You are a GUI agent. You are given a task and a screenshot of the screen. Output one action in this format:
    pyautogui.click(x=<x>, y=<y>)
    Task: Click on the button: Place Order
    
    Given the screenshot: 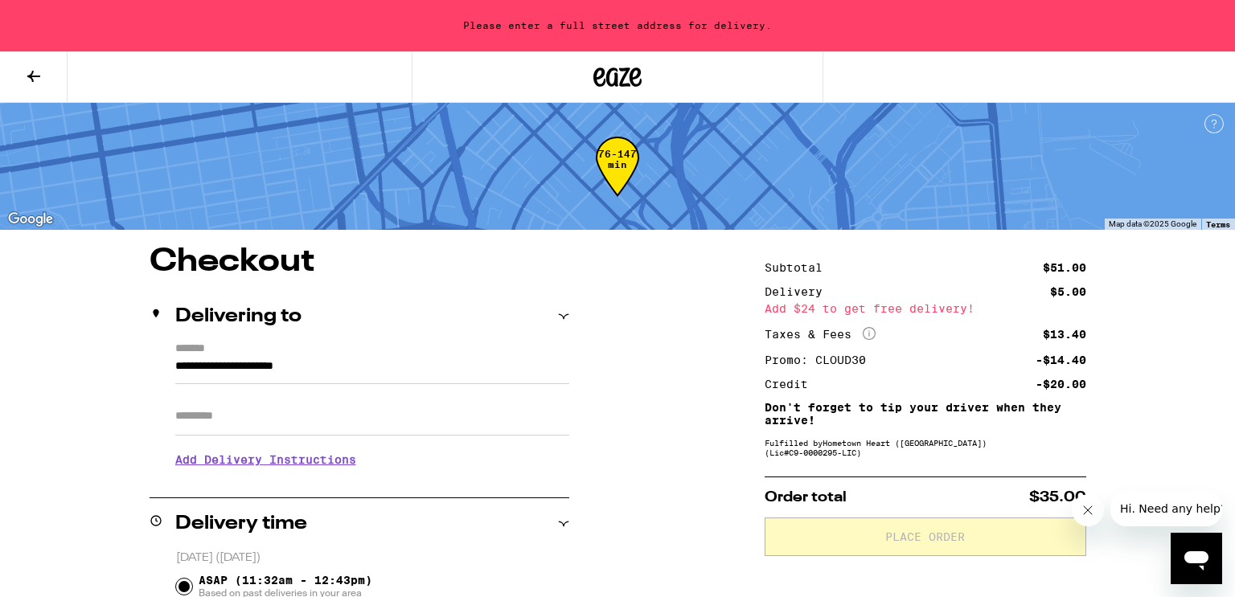 What is the action you would take?
    pyautogui.click(x=925, y=537)
    